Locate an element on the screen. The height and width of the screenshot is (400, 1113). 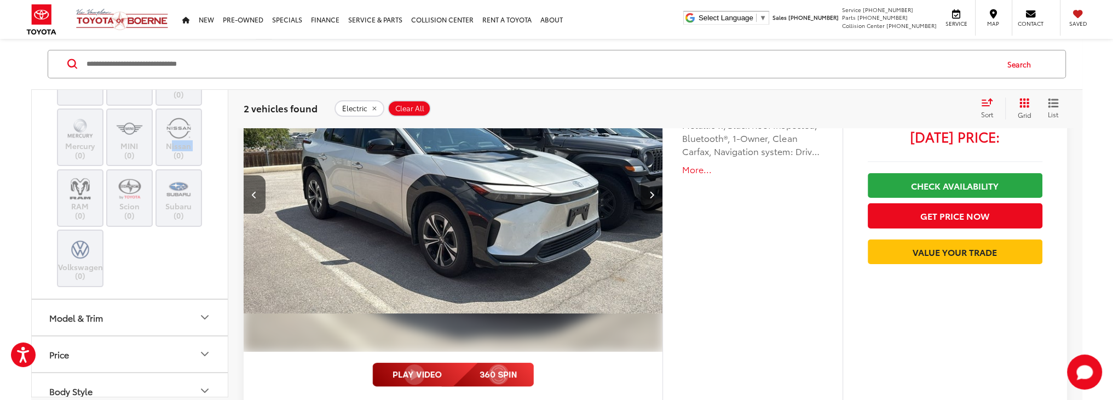
label: Lincoln (0) is located at coordinates (80, 68).